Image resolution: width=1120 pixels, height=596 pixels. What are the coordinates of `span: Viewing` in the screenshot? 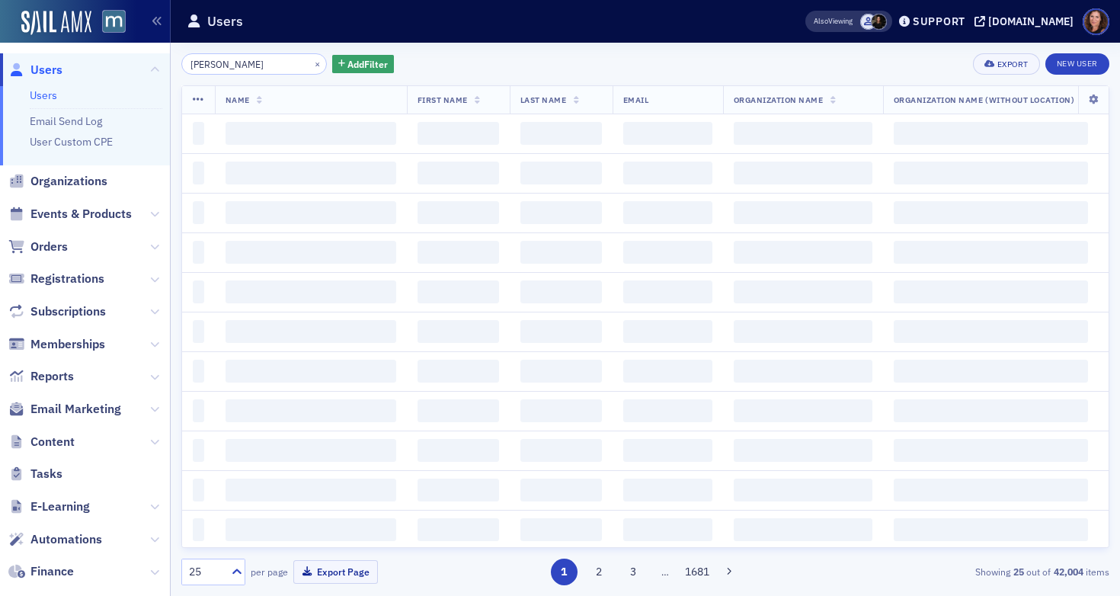 It's located at (833, 21).